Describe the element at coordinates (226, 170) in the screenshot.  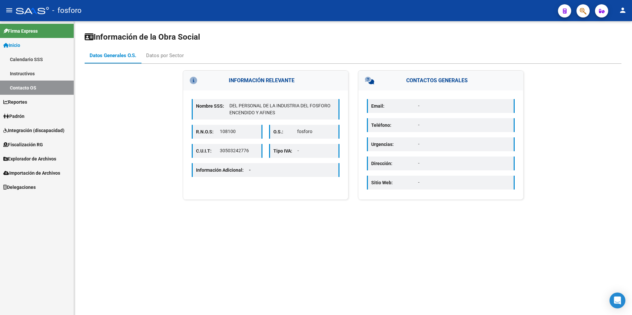
I see `p: Información Adicional:` at that location.